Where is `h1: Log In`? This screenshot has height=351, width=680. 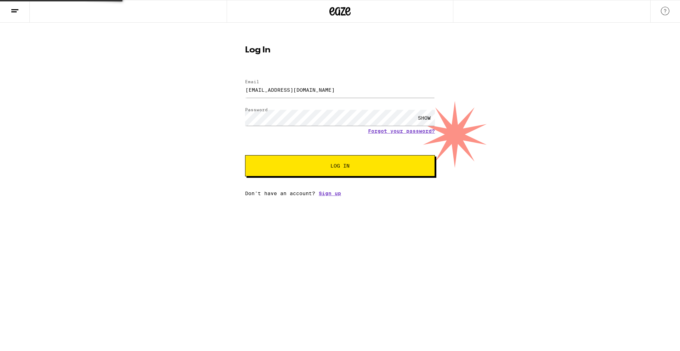
h1: Log In is located at coordinates (340, 50).